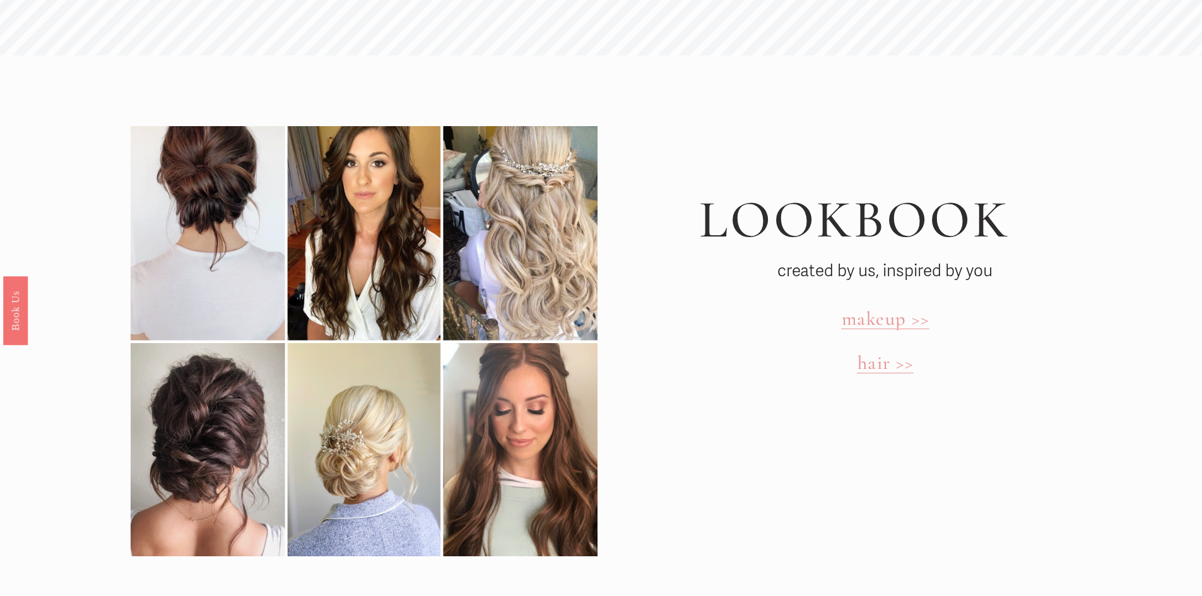 Image resolution: width=1202 pixels, height=596 pixels. What do you see at coordinates (15, 310) in the screenshot?
I see `a: Book Us` at bounding box center [15, 310].